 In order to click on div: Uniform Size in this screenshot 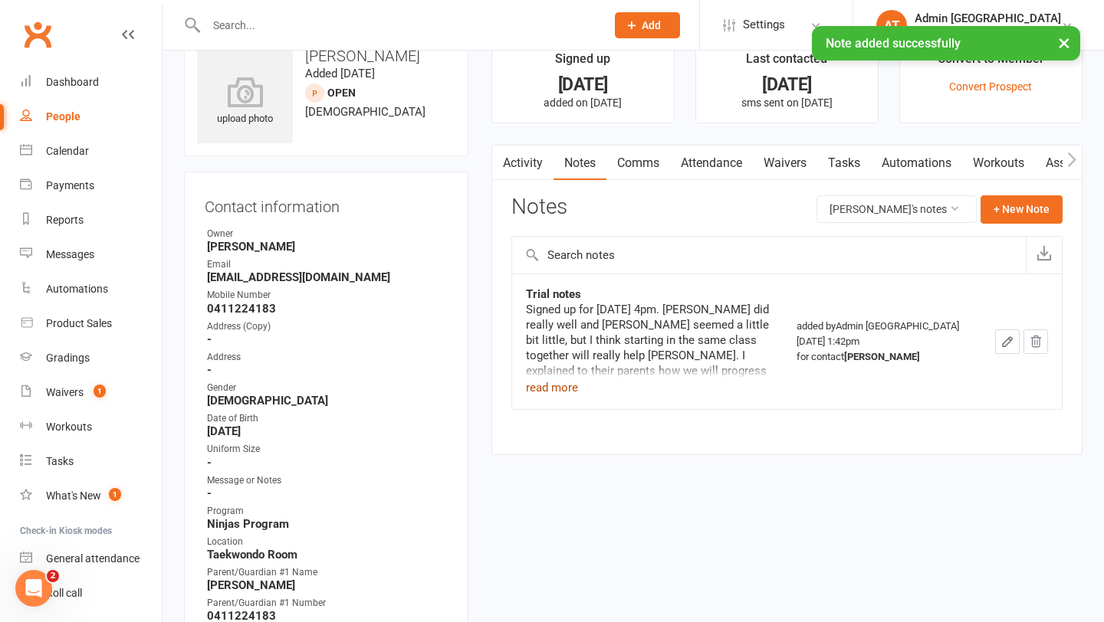, I will do `click(327, 449)`.